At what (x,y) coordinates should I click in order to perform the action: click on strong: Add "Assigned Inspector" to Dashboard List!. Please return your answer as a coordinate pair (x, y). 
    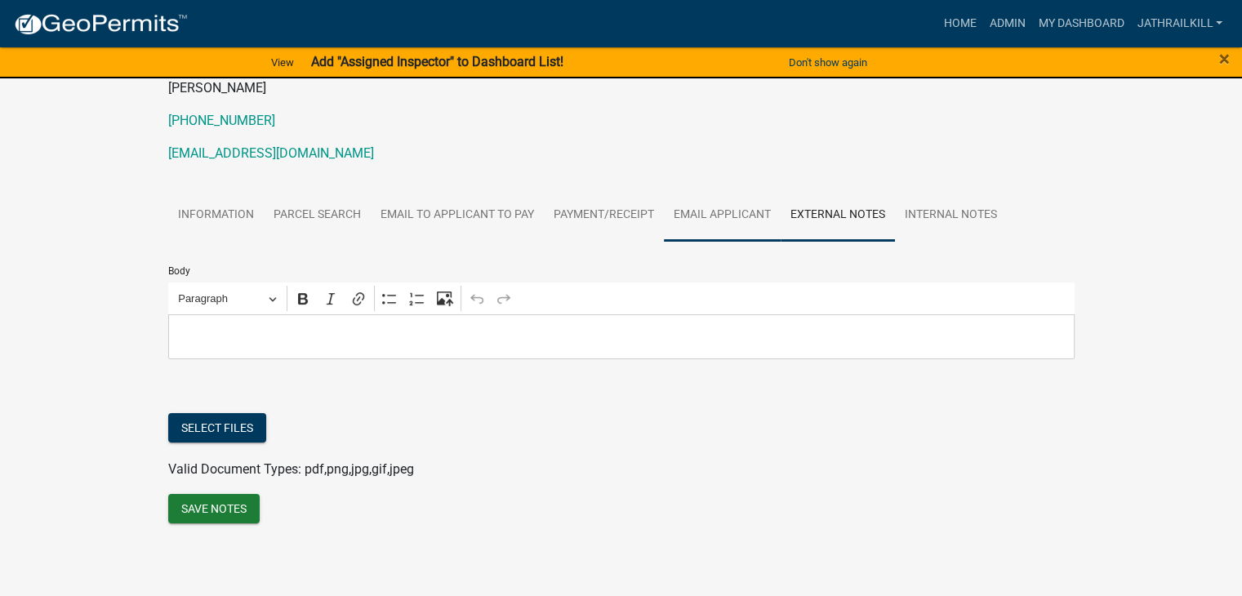
    Looking at the image, I should click on (436, 61).